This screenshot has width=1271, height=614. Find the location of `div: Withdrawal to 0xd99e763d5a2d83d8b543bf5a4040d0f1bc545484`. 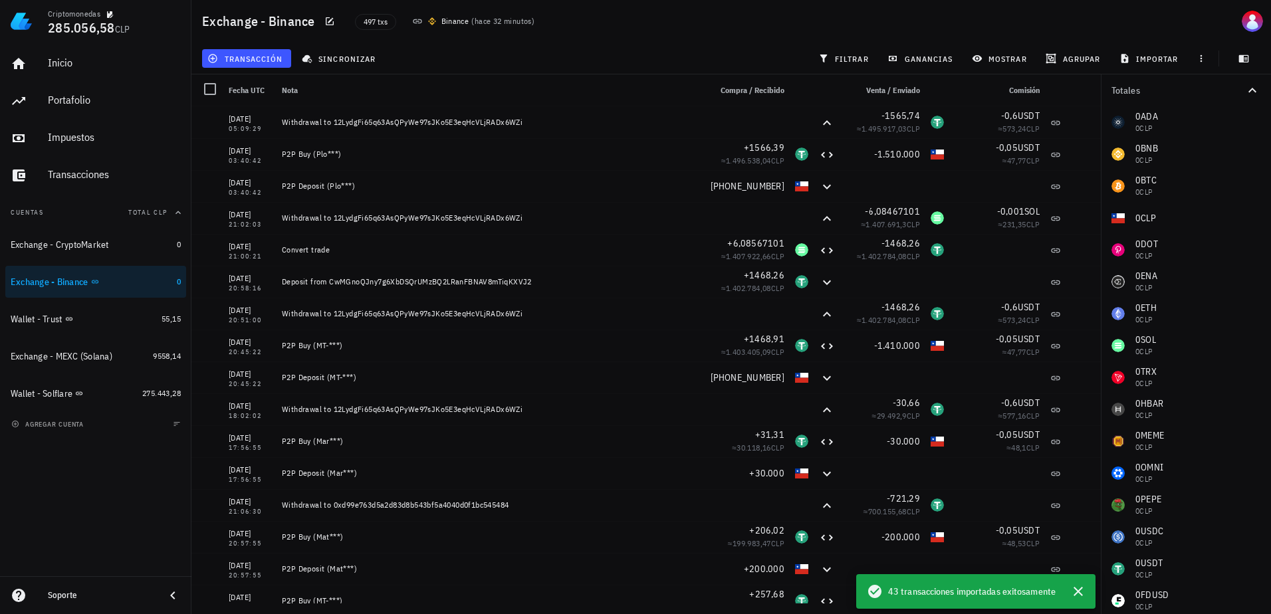

div: Withdrawal to 0xd99e763d5a2d83d8b543bf5a4040d0f1bc545484 is located at coordinates (490, 505).